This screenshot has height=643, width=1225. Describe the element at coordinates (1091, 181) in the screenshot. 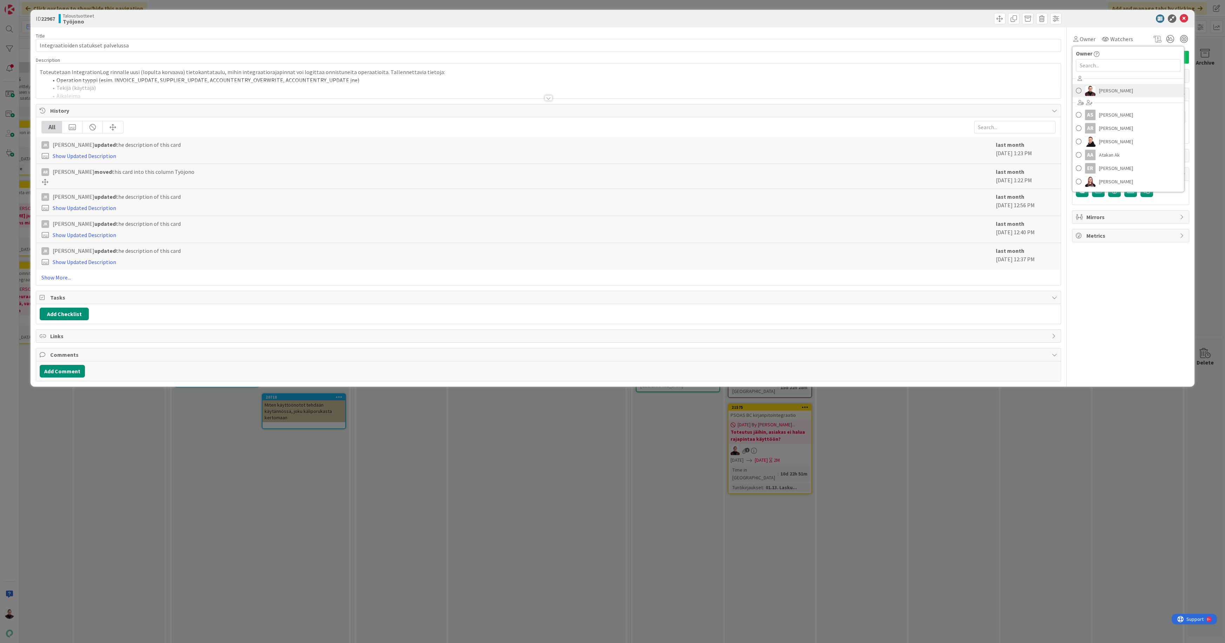

I see `img: HP` at that location.